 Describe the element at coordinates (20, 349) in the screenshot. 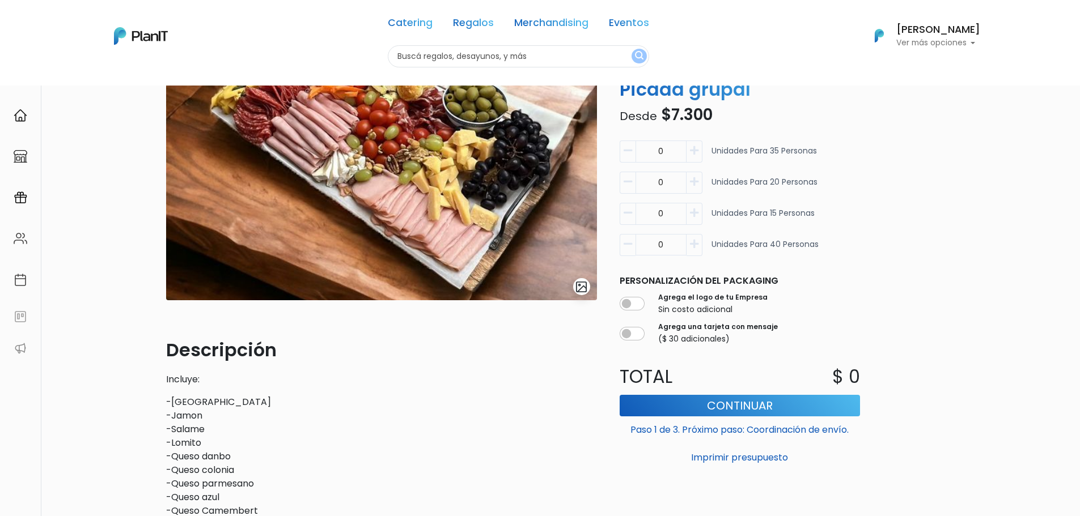

I see `img: partners-52edf745621dab592f3b2c58e3bca9d71375a7ef29c3b500c9f145b62cc070d4.svg` at that location.